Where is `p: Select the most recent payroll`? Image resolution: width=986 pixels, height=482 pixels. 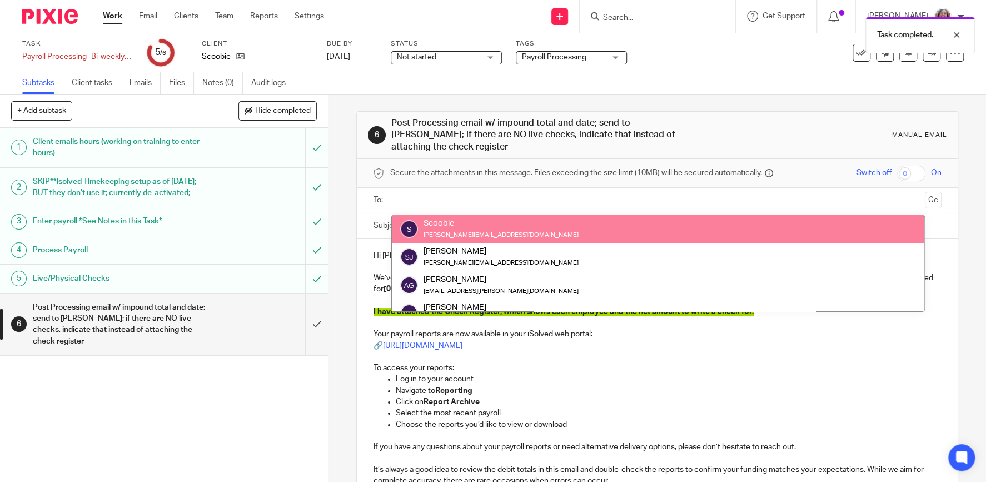 p: Select the most recent payroll is located at coordinates (669, 413).